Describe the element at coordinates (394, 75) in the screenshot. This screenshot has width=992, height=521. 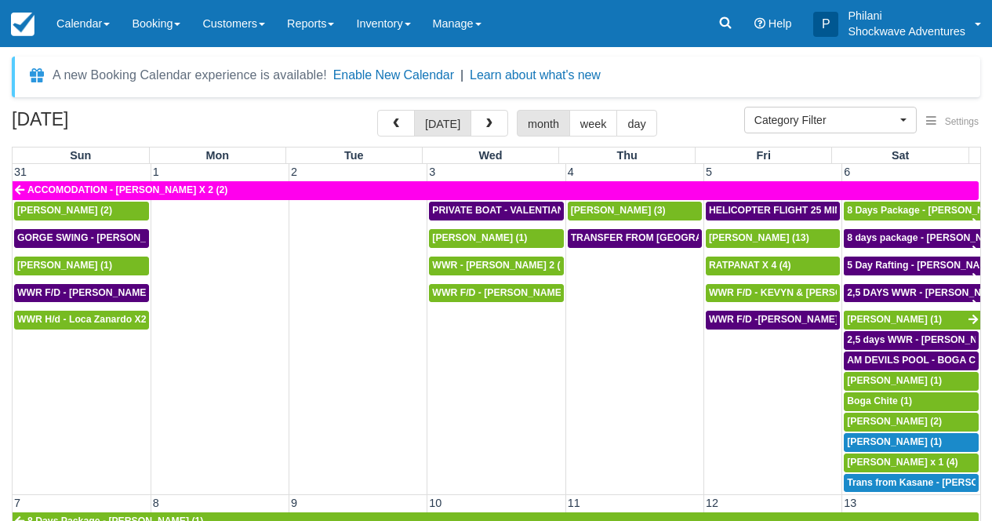
I see `button: Enable New Calendar` at that location.